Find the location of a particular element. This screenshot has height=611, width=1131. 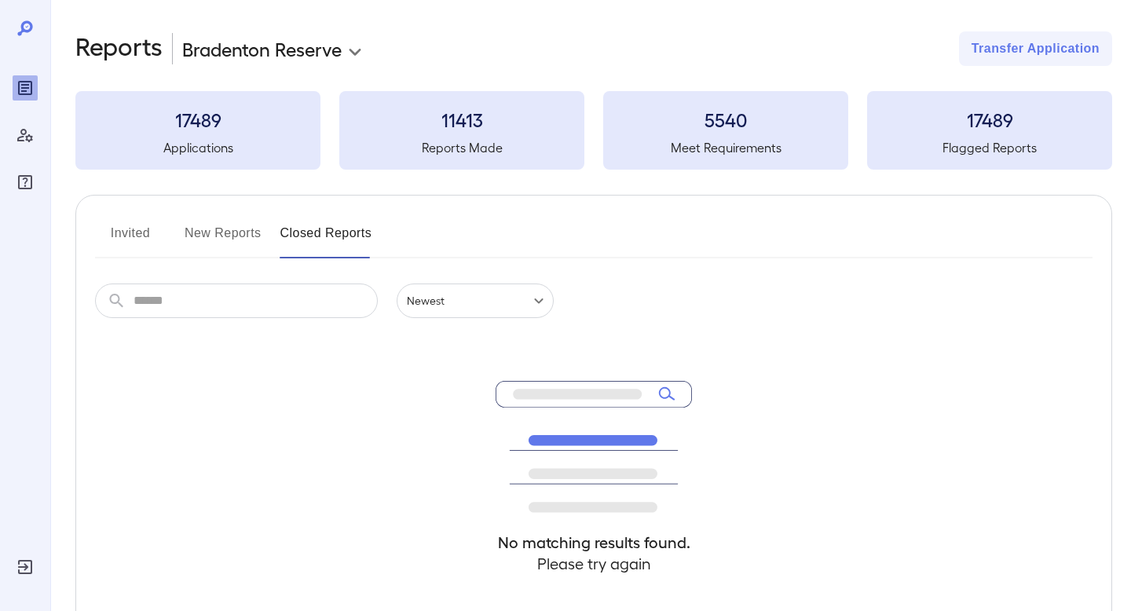

summary: 17489Applications11413Reports Made5540Meet Requirements17489Flagged Reports is located at coordinates (594, 130).